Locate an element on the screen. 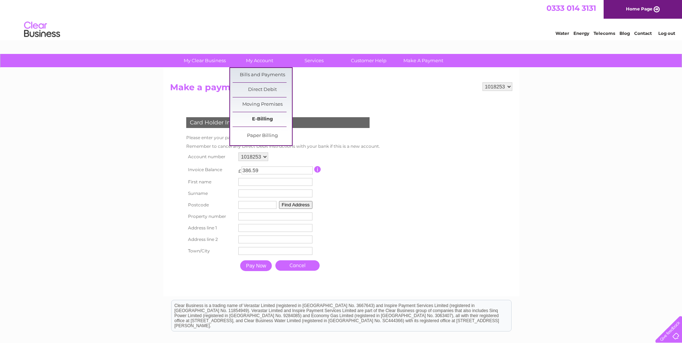 The image size is (682, 343). a: Make A Payment is located at coordinates (423, 60).